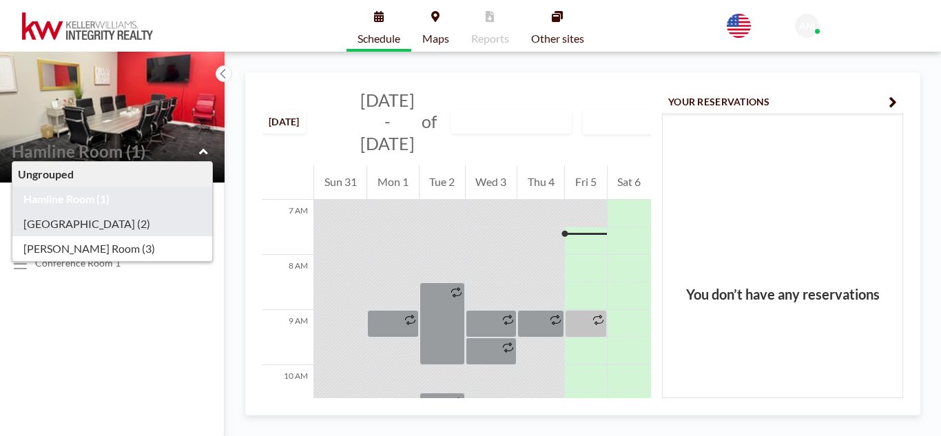 The image size is (941, 436). Describe the element at coordinates (541, 183) in the screenshot. I see `div: Thu 4` at that location.